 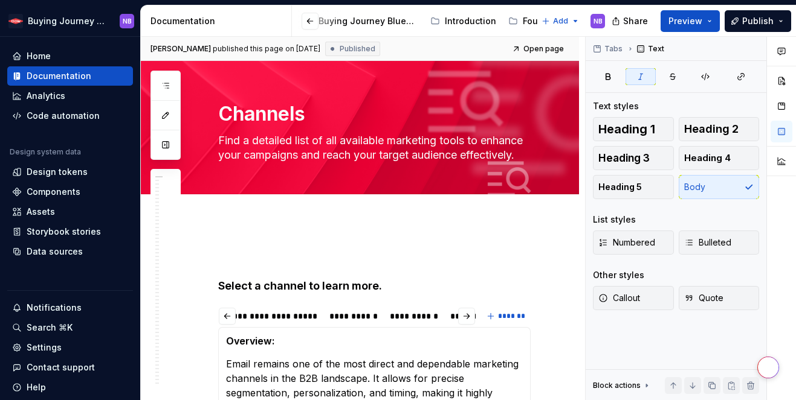 What do you see at coordinates (463, 21) in the screenshot?
I see `a: Introduction` at bounding box center [463, 21].